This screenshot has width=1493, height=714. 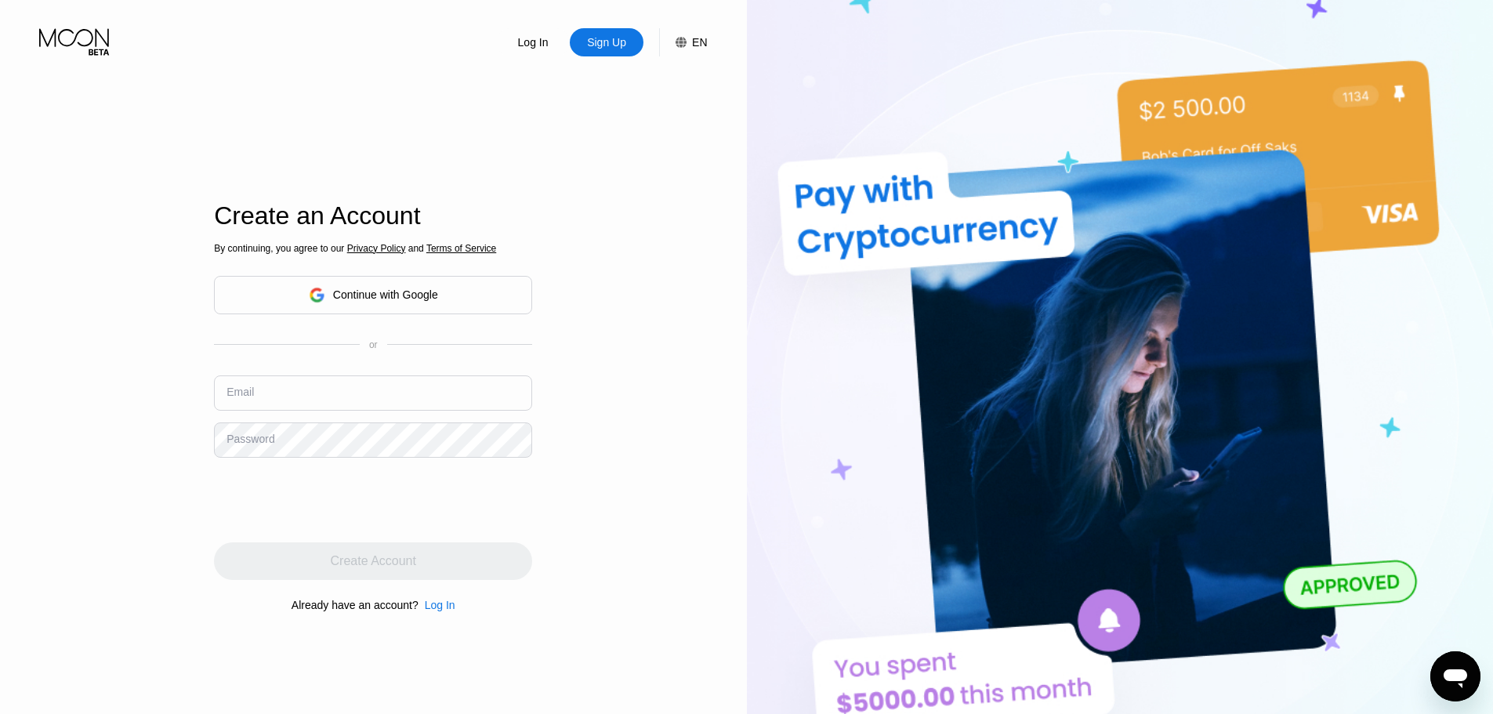 I want to click on span: and, so click(x=415, y=249).